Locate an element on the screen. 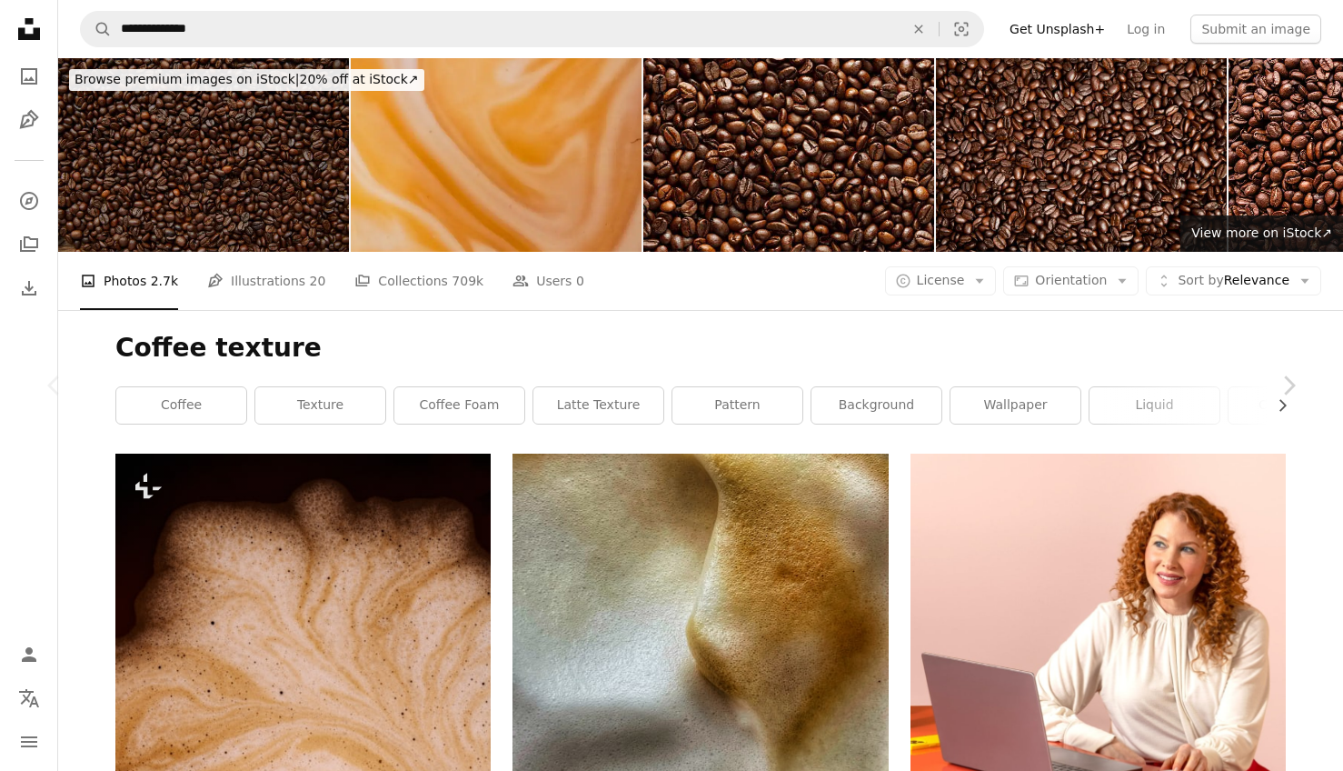  button: Submit an image is located at coordinates (1256, 29).